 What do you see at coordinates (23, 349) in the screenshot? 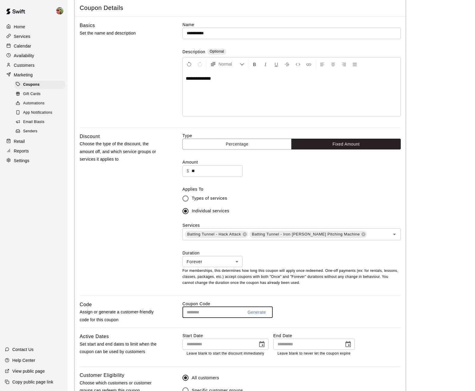
I see `p: Contact Us` at bounding box center [23, 349].